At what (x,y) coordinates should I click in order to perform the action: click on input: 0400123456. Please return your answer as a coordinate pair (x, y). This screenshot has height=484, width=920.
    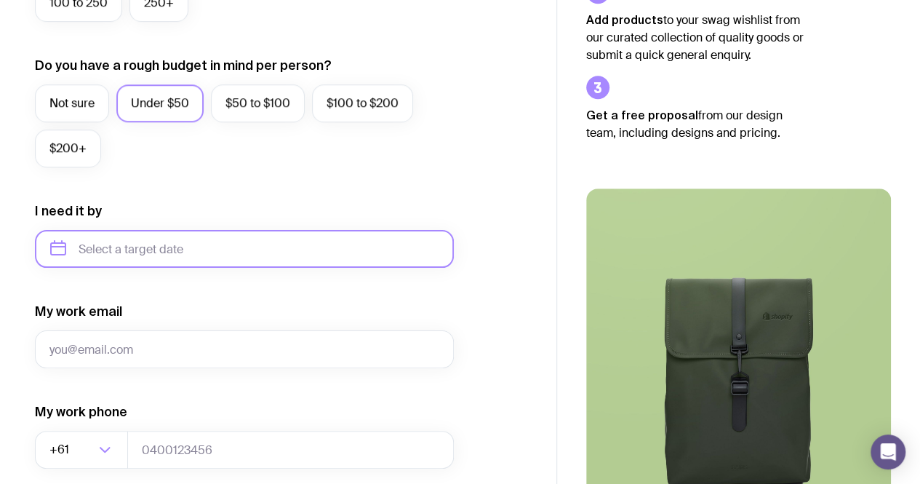
    Looking at the image, I should click on (290, 450).